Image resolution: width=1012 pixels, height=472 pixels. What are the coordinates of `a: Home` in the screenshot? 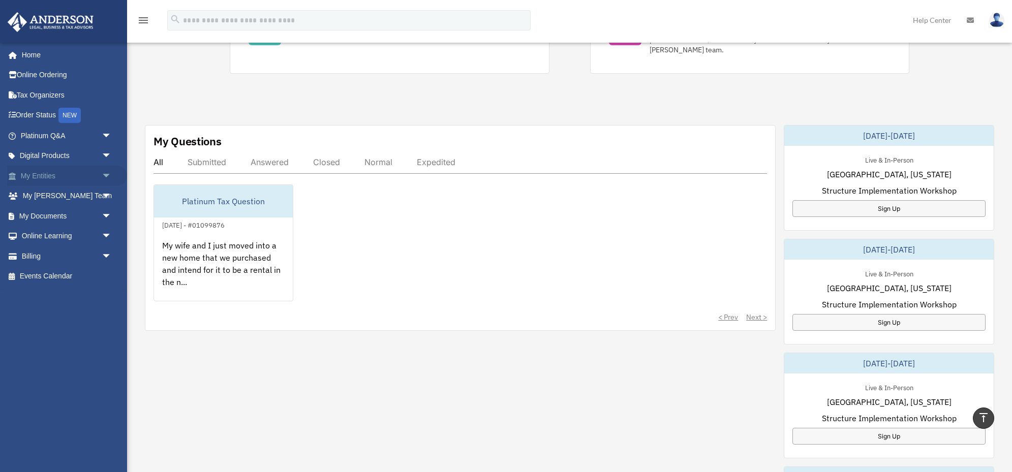 It's located at (65, 55).